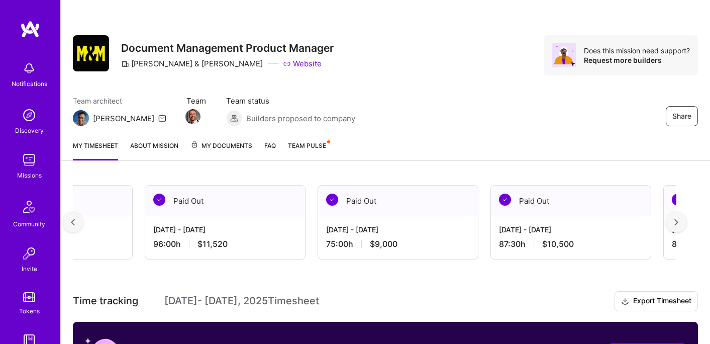  I want to click on a: About Mission, so click(154, 150).